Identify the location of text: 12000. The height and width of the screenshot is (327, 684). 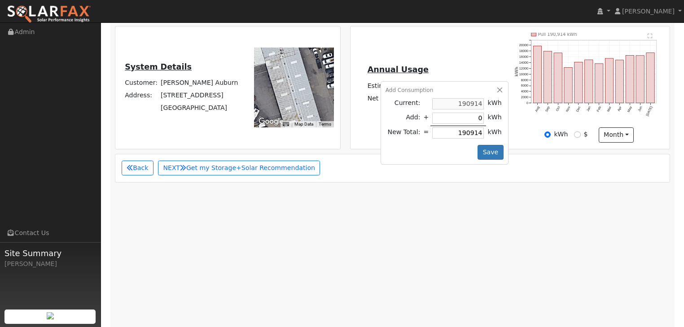
(524, 68).